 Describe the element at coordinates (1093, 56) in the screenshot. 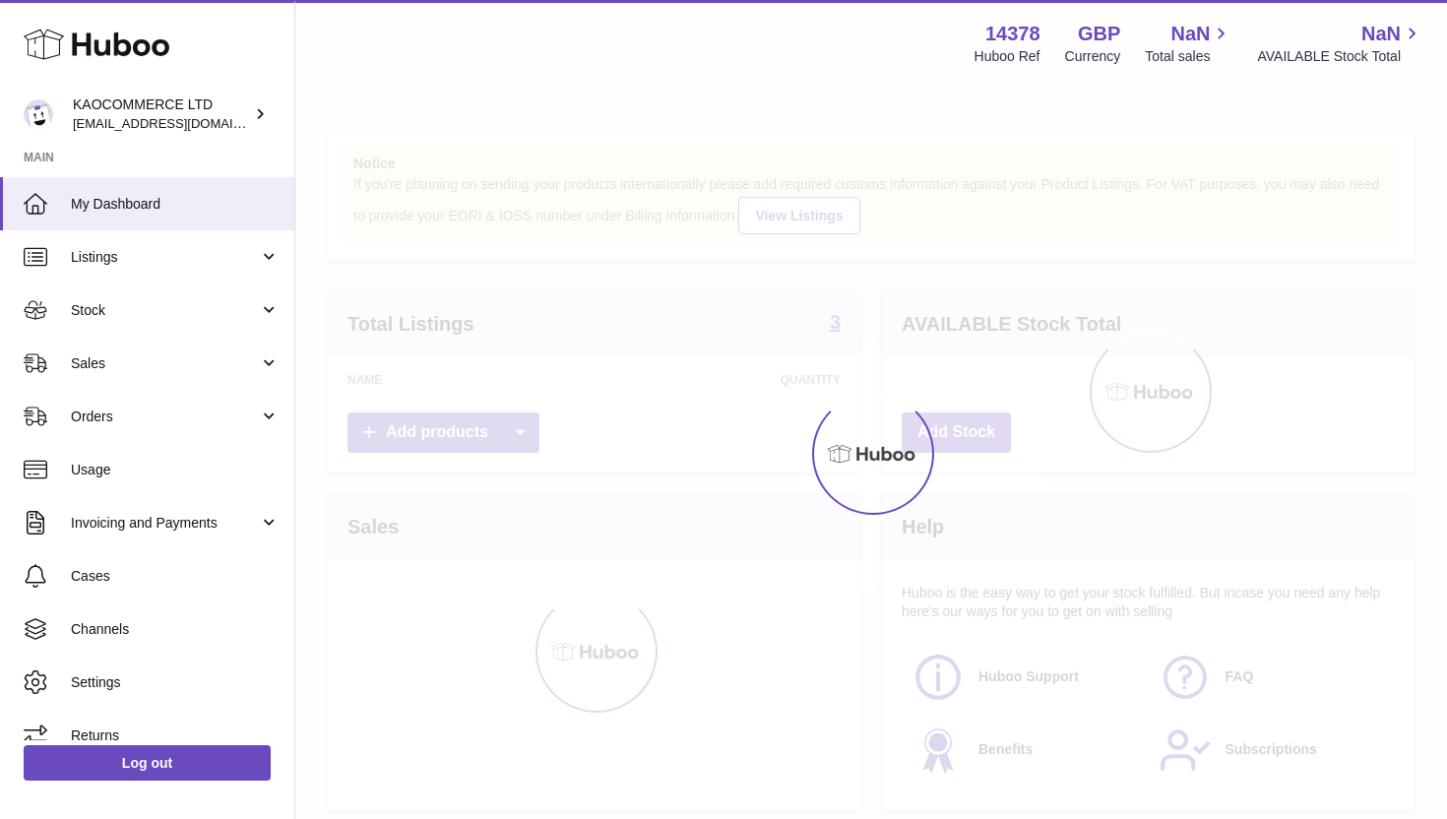

I see `div: Currency` at that location.